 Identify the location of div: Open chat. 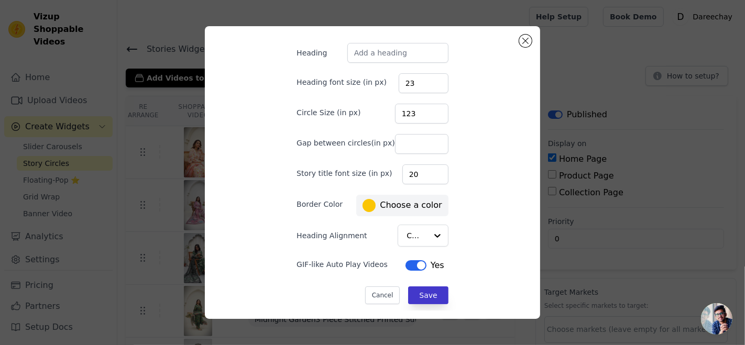
(717, 319).